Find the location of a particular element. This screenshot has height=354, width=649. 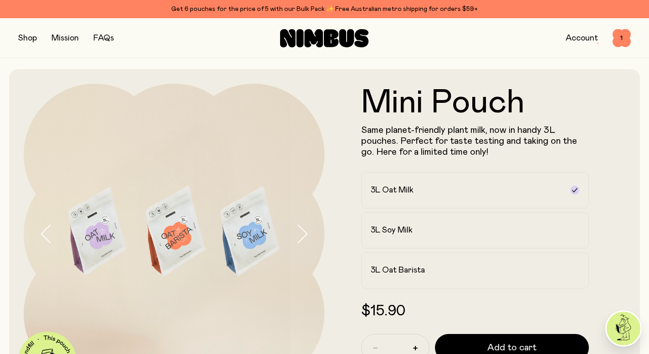

img: agent is located at coordinates (624, 329).